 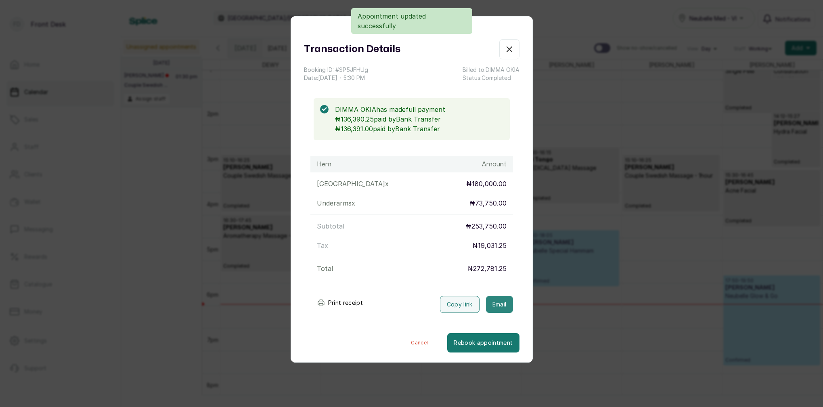 What do you see at coordinates (494, 164) in the screenshot?
I see `h1: Amount` at bounding box center [494, 164].